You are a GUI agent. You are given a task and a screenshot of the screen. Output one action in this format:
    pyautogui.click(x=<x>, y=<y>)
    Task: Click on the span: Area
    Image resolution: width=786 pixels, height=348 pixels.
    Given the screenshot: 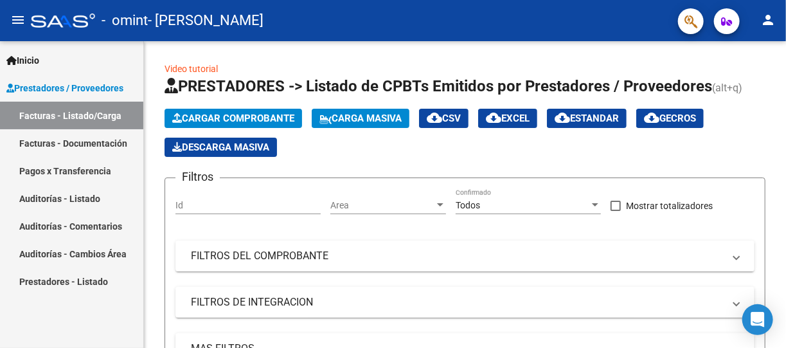 What is the action you would take?
    pyautogui.click(x=383, y=205)
    